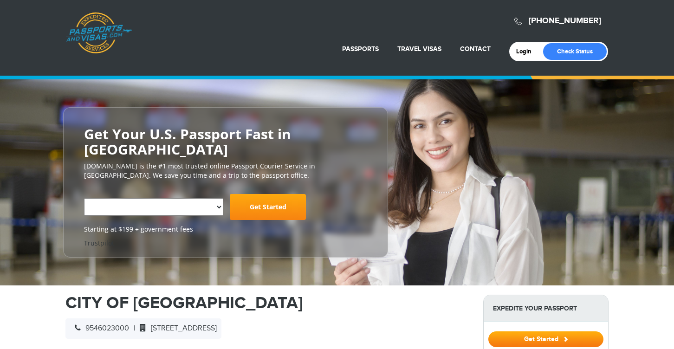 The height and width of the screenshot is (349, 674). I want to click on a: Login, so click(527, 52).